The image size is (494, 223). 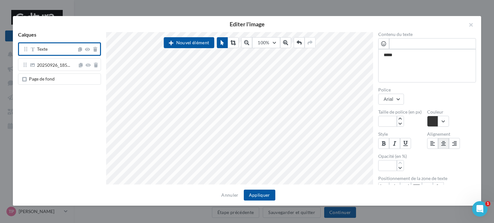 I want to click on label: Contenu du texte, so click(x=427, y=34).